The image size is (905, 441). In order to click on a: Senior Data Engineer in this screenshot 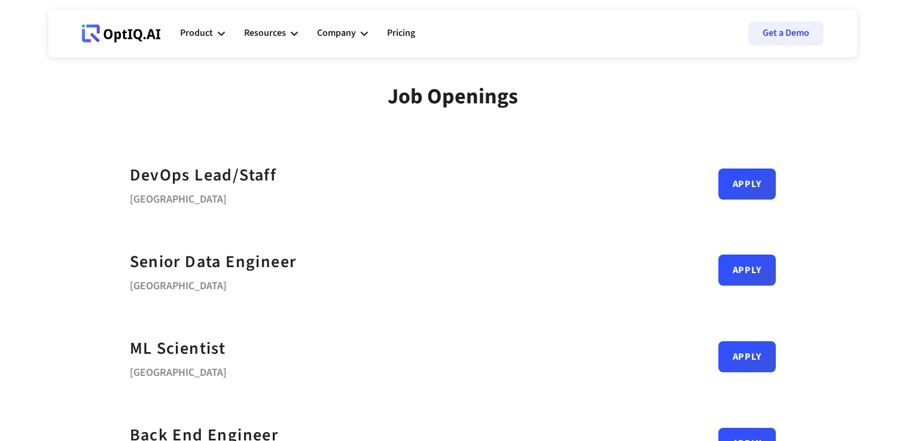, I will do `click(213, 262)`.